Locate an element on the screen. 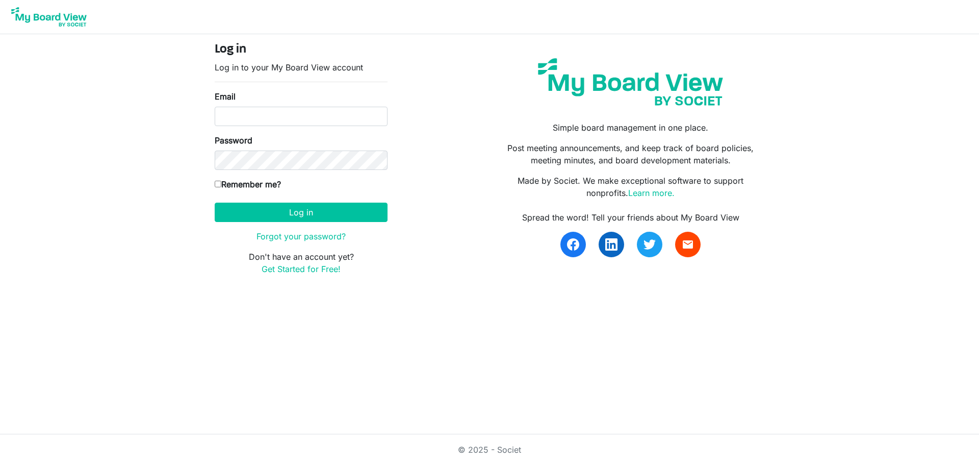 The image size is (979, 465). h4: Log in is located at coordinates (301, 49).